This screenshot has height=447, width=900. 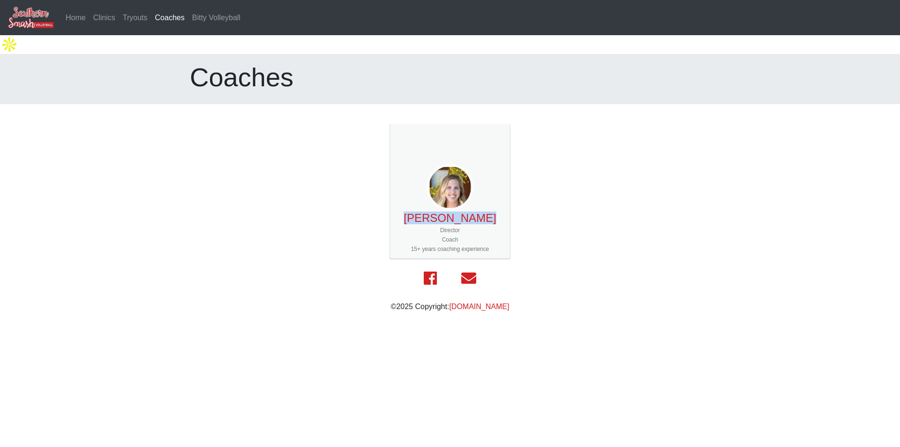 What do you see at coordinates (216, 18) in the screenshot?
I see `a: Bitty Volleyball` at bounding box center [216, 18].